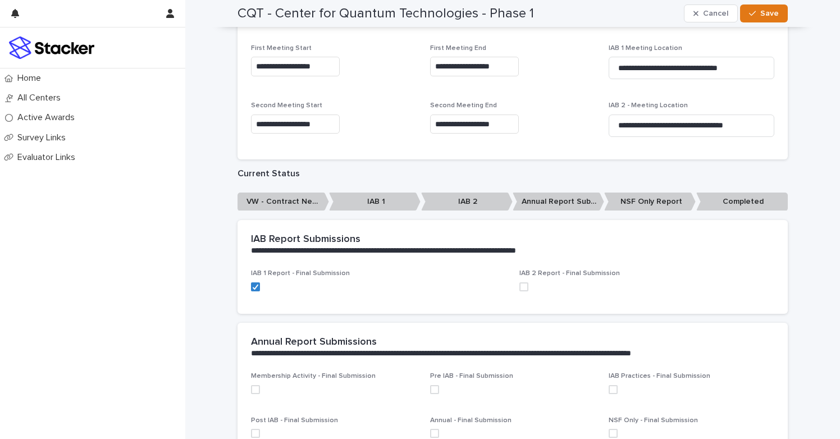 The width and height of the screenshot is (840, 439). What do you see at coordinates (48, 157) in the screenshot?
I see `p: Evaluator Links` at bounding box center [48, 157].